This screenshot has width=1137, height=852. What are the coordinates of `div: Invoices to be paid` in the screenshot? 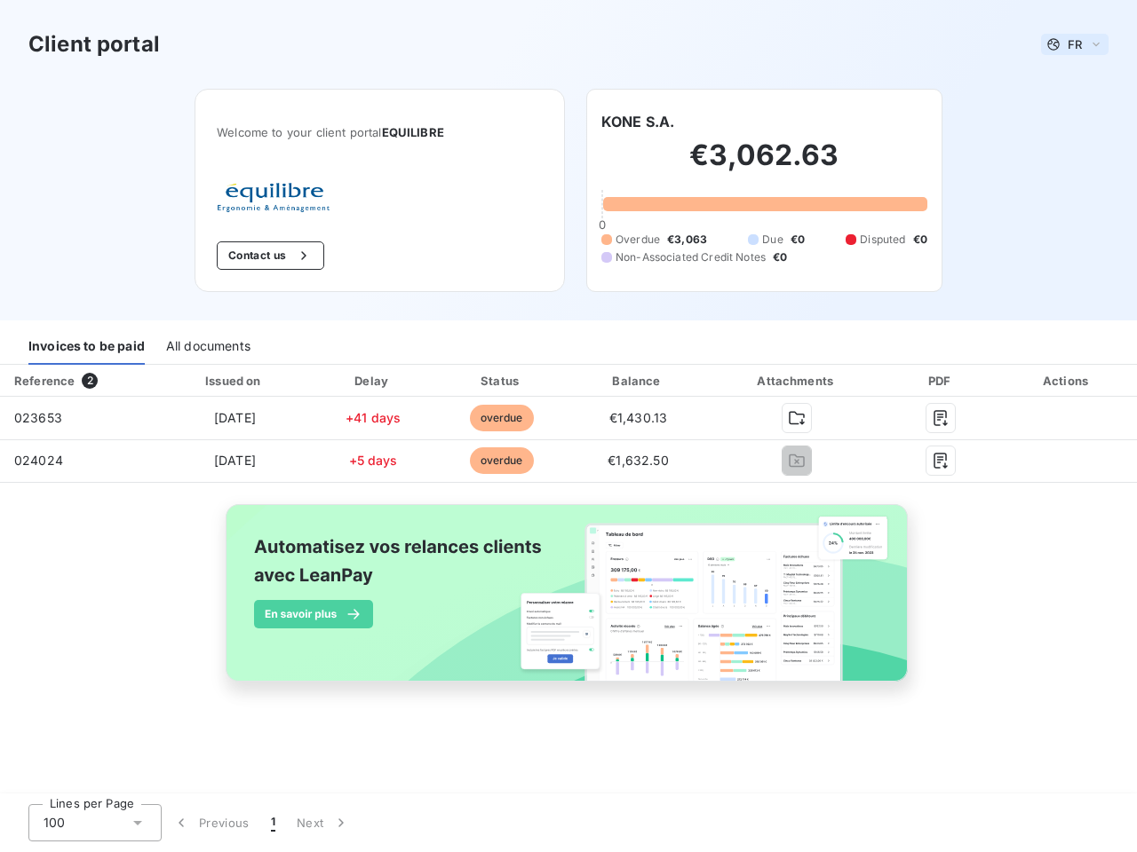 It's located at (86, 346).